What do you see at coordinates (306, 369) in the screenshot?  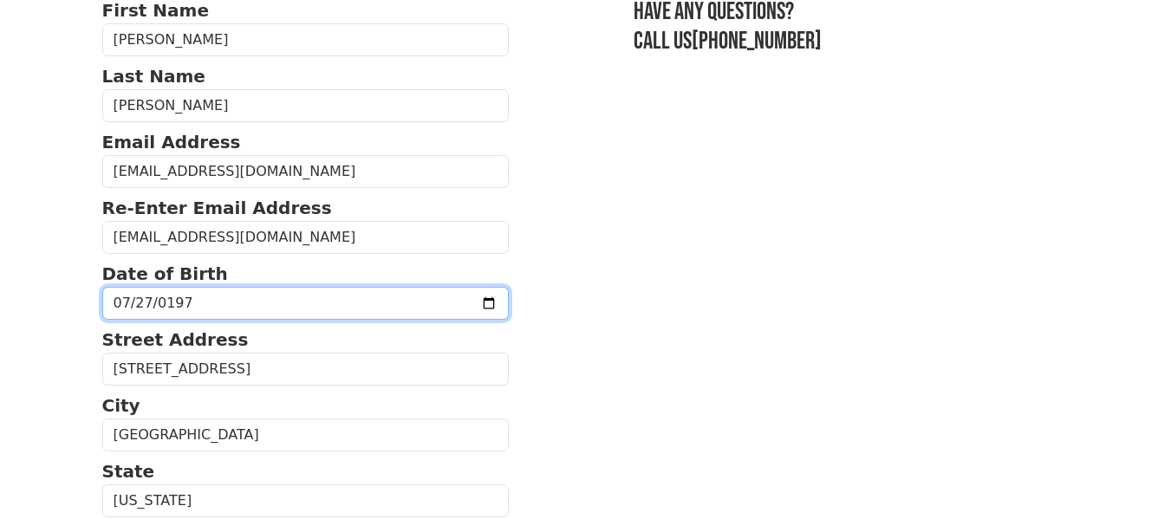 I see `input: Street Address` at bounding box center [306, 369].